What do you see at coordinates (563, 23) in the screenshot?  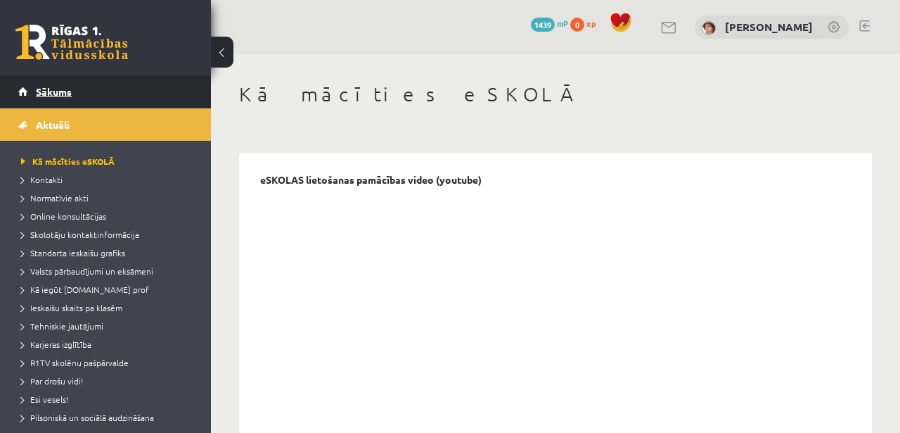 I see `span: mP` at bounding box center [563, 23].